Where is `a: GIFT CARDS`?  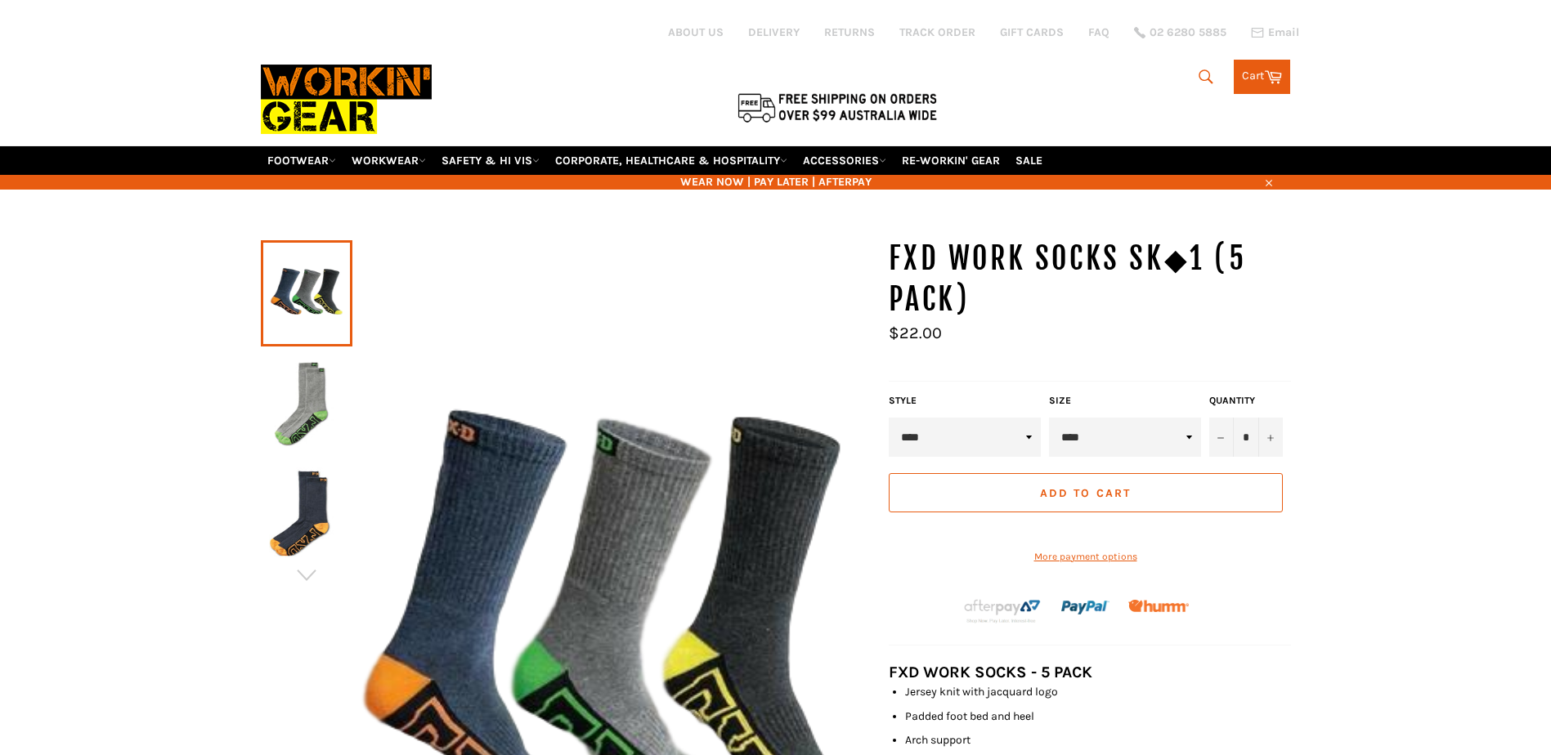
a: GIFT CARDS is located at coordinates (1032, 32).